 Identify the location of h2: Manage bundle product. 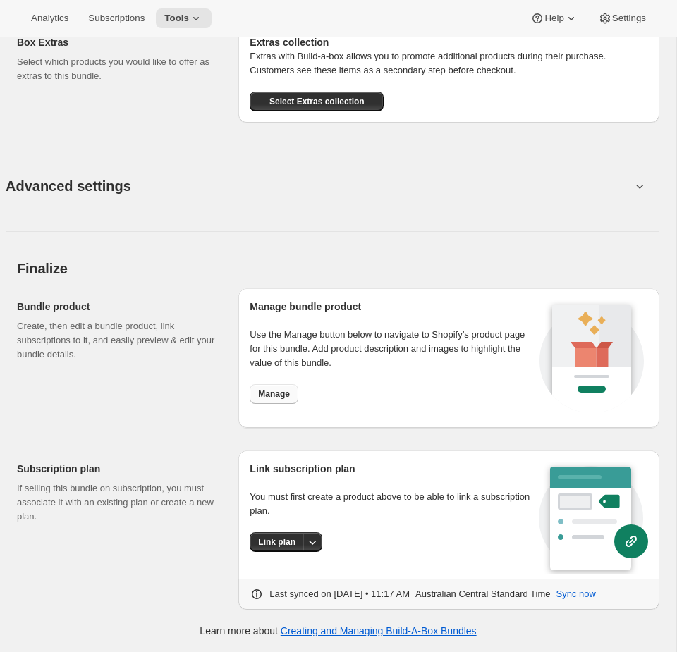
(392, 307).